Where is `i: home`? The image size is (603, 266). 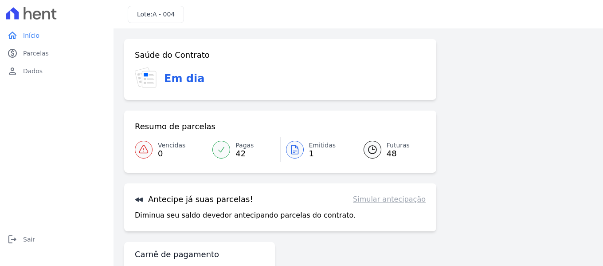
i: home is located at coordinates (12, 35).